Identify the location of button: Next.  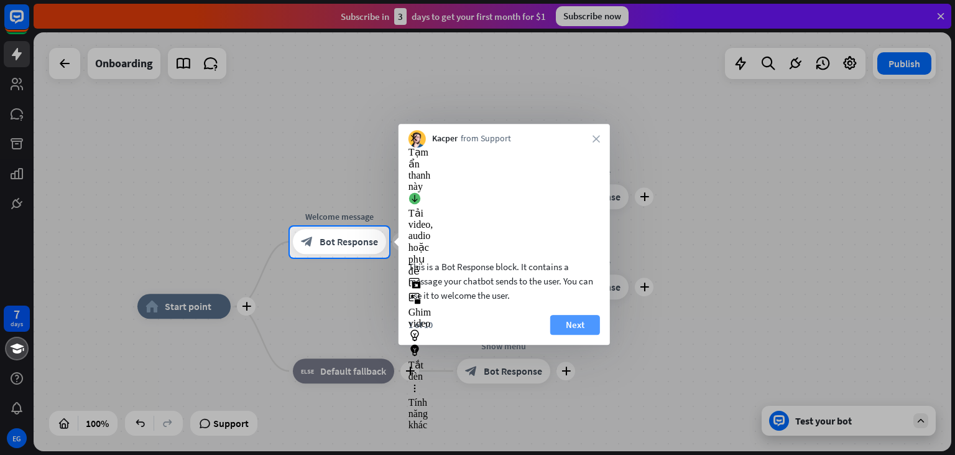
(575, 325).